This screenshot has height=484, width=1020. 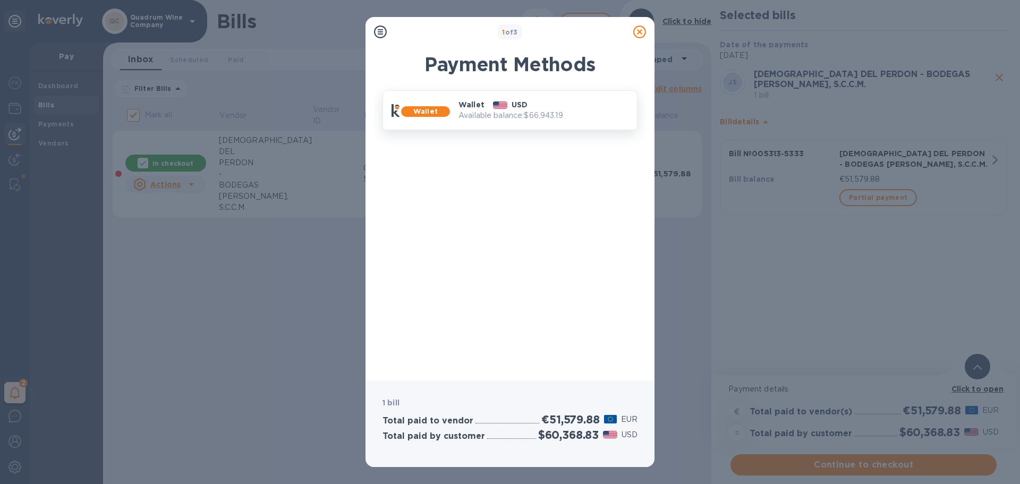 I want to click on h1: Payment Methods, so click(x=510, y=64).